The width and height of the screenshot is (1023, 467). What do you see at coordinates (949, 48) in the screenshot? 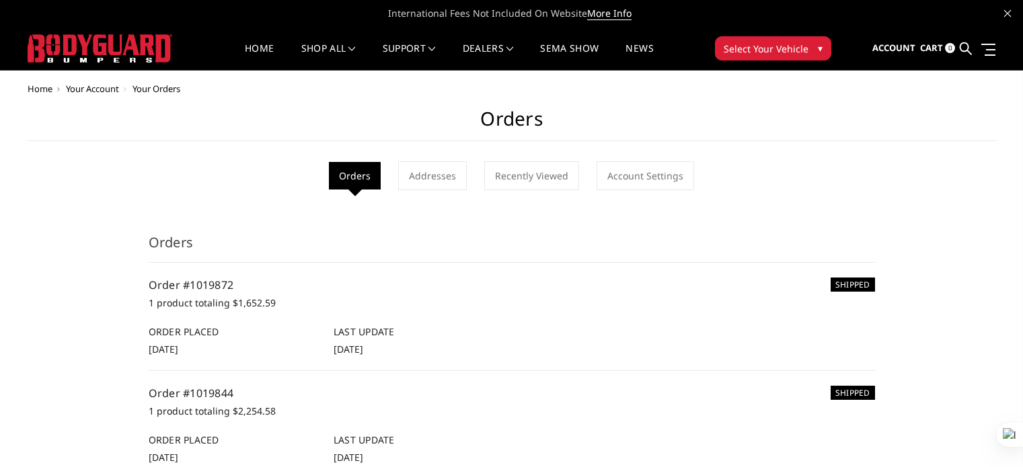
I see `span: 0` at bounding box center [949, 48].